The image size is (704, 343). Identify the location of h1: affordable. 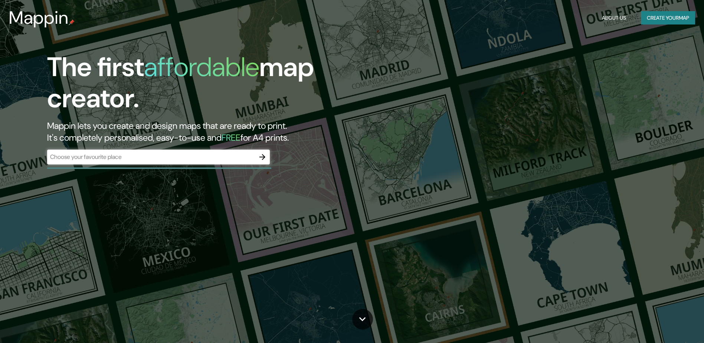
(202, 67).